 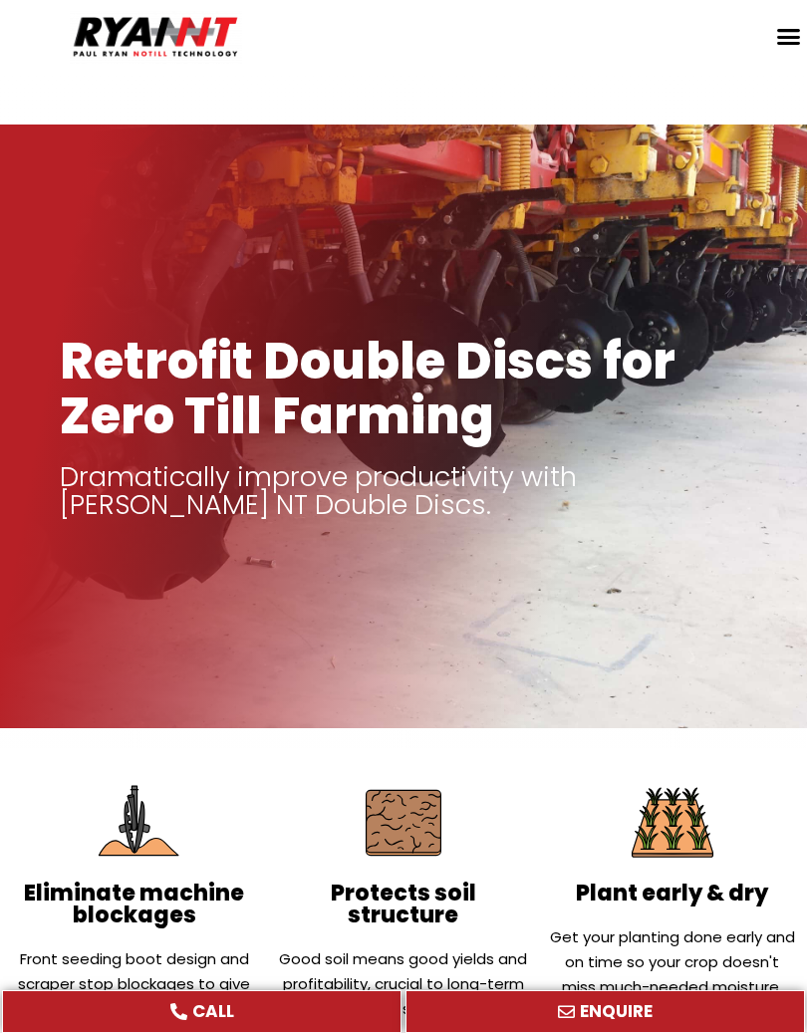 I want to click on img: Plant Early & Dry, so click(x=673, y=823).